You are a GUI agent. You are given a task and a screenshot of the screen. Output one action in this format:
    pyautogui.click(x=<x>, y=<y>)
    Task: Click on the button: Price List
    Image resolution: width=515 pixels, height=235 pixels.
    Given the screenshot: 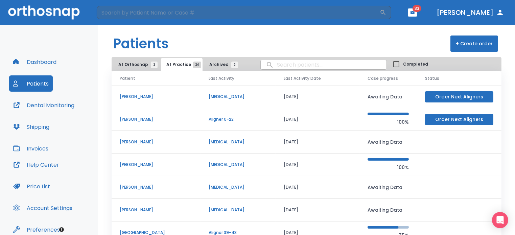 What is the action you would take?
    pyautogui.click(x=31, y=186)
    